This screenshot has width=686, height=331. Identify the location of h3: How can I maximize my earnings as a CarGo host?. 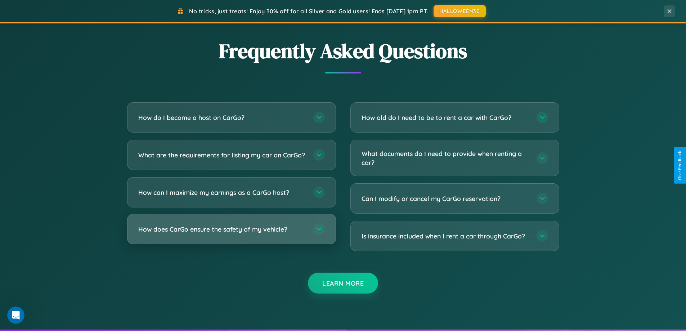
(222, 192).